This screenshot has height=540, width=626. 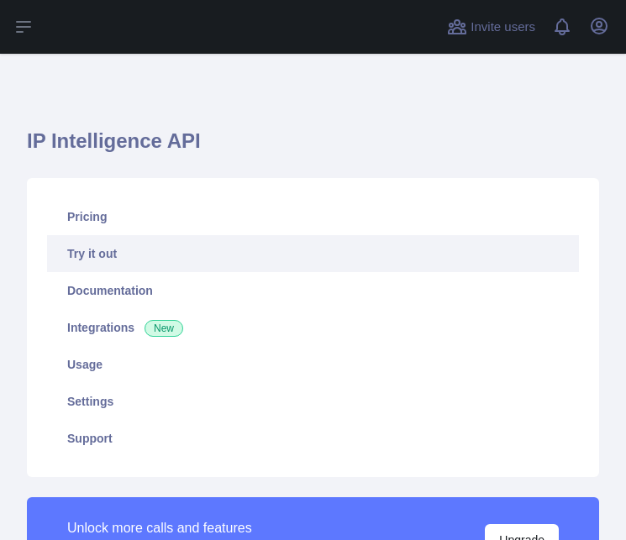 What do you see at coordinates (312, 217) in the screenshot?
I see `a: Pricing` at bounding box center [312, 217].